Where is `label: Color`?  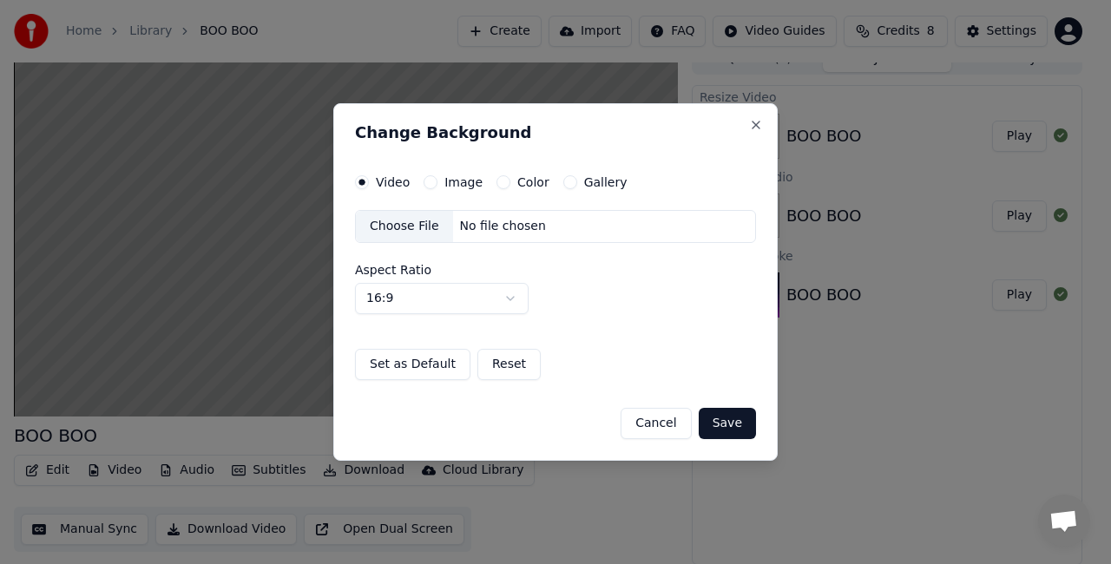
label: Color is located at coordinates (533, 182).